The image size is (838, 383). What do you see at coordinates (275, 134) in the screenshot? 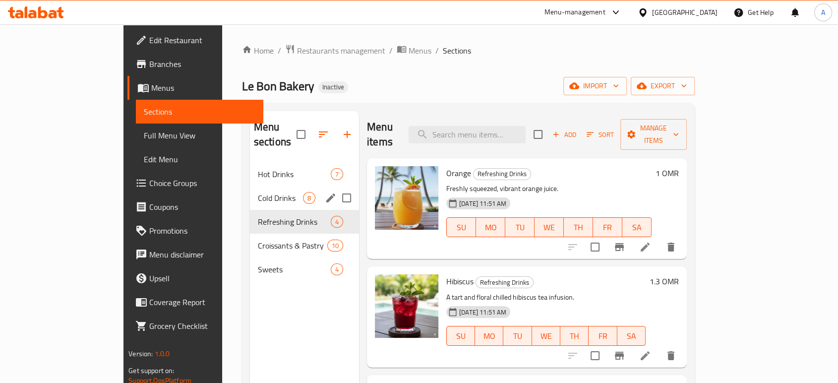
I see `h2: Menu sections` at bounding box center [275, 134].